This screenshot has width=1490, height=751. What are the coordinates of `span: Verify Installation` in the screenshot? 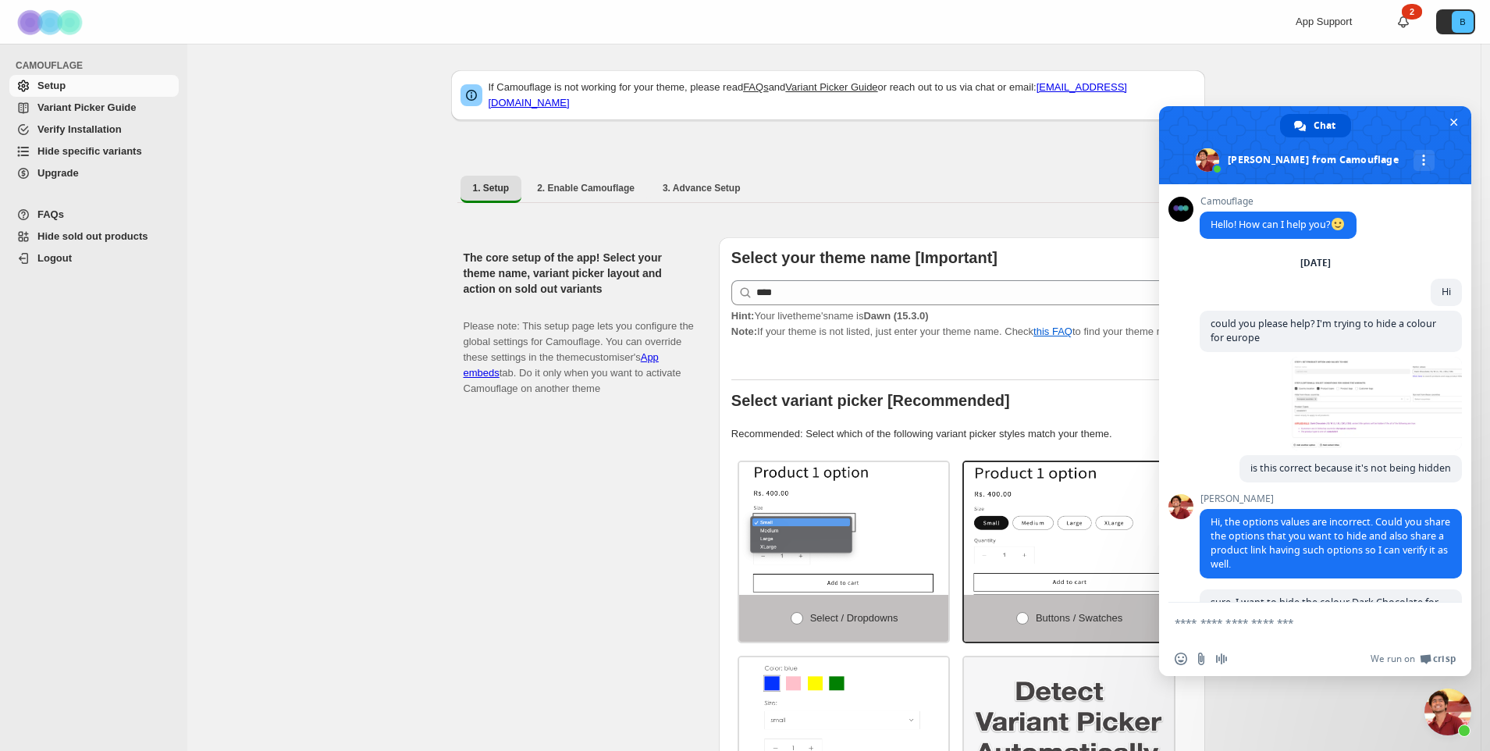 It's located at (80, 129).